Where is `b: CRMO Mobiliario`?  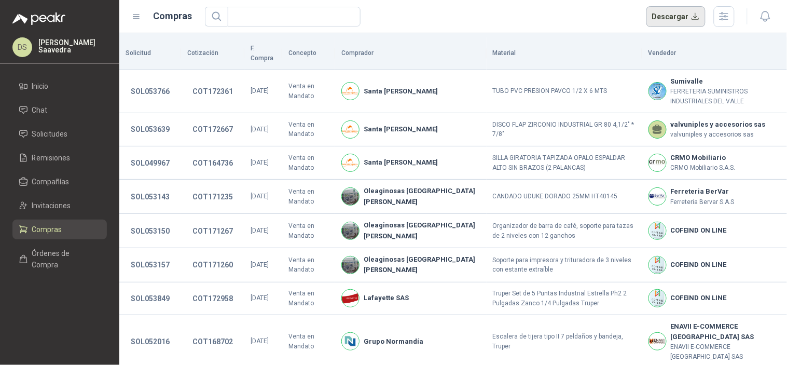 b: CRMO Mobiliario is located at coordinates (703, 158).